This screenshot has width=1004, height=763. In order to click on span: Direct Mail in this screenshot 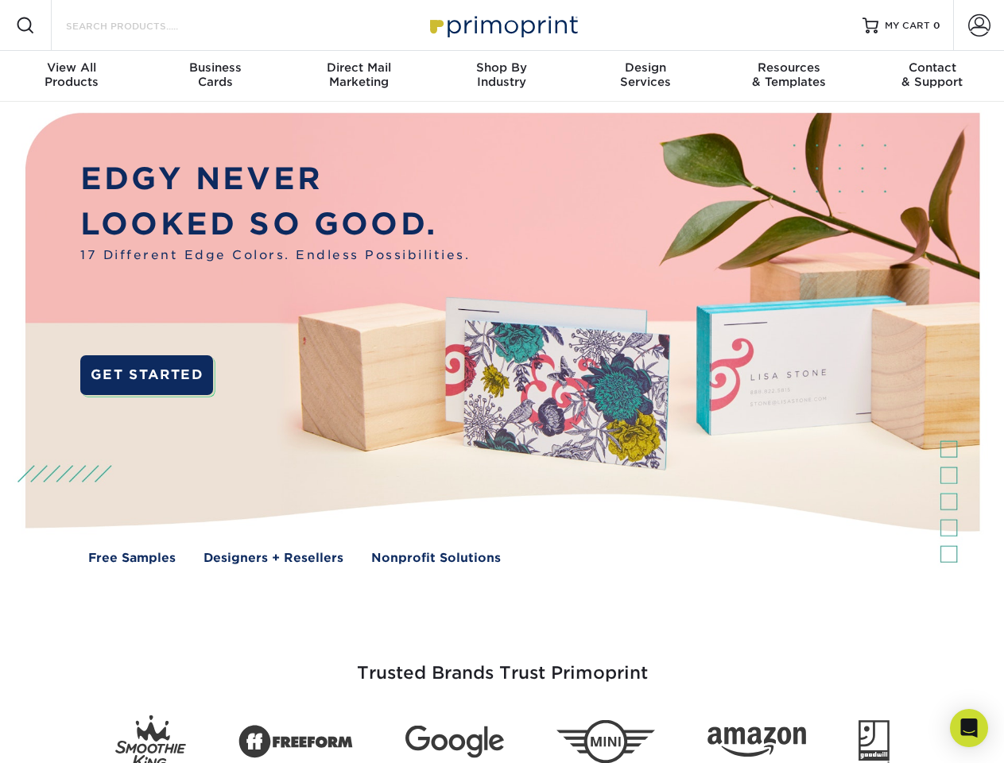, I will do `click(359, 68)`.